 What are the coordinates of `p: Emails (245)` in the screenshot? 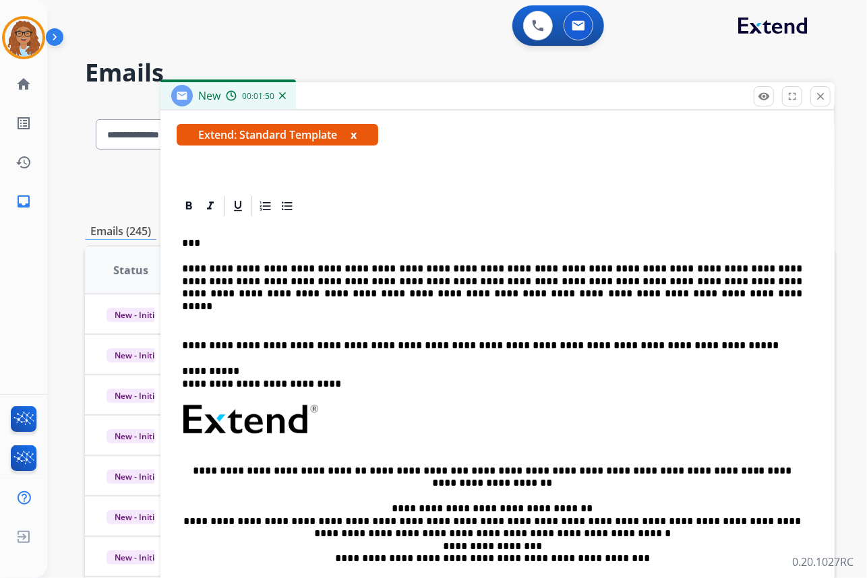 It's located at (121, 231).